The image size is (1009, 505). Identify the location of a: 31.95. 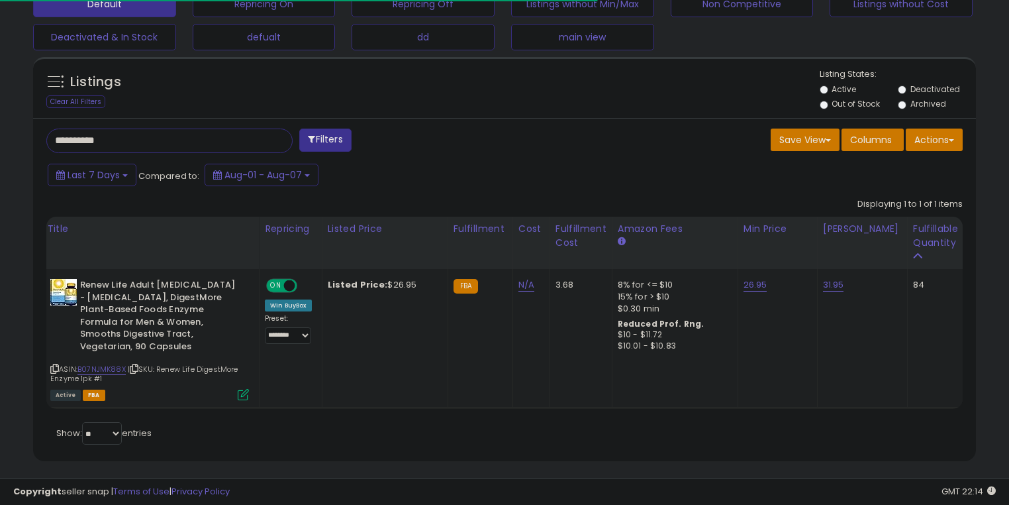
(834, 285).